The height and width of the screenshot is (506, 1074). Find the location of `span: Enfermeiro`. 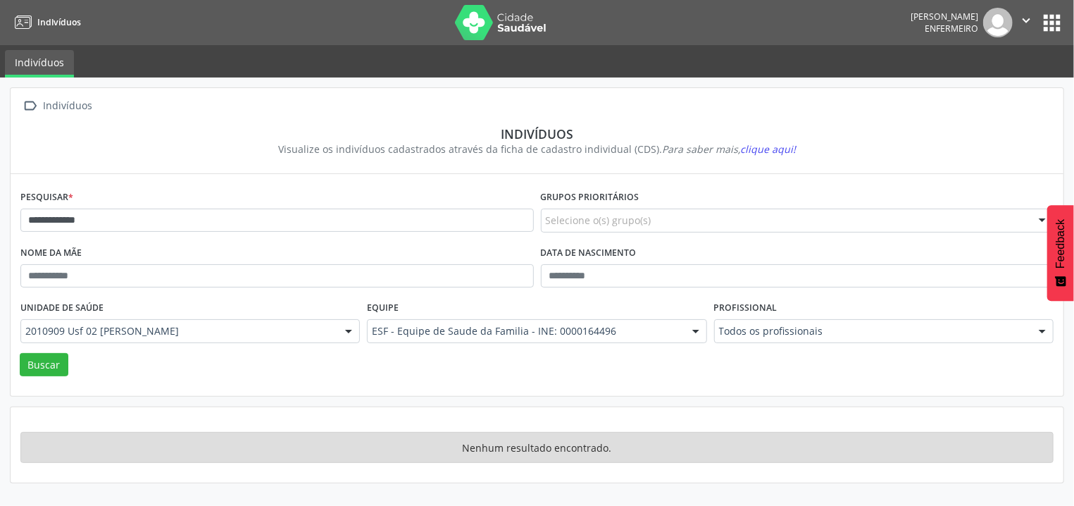

span: Enfermeiro is located at coordinates (952, 28).